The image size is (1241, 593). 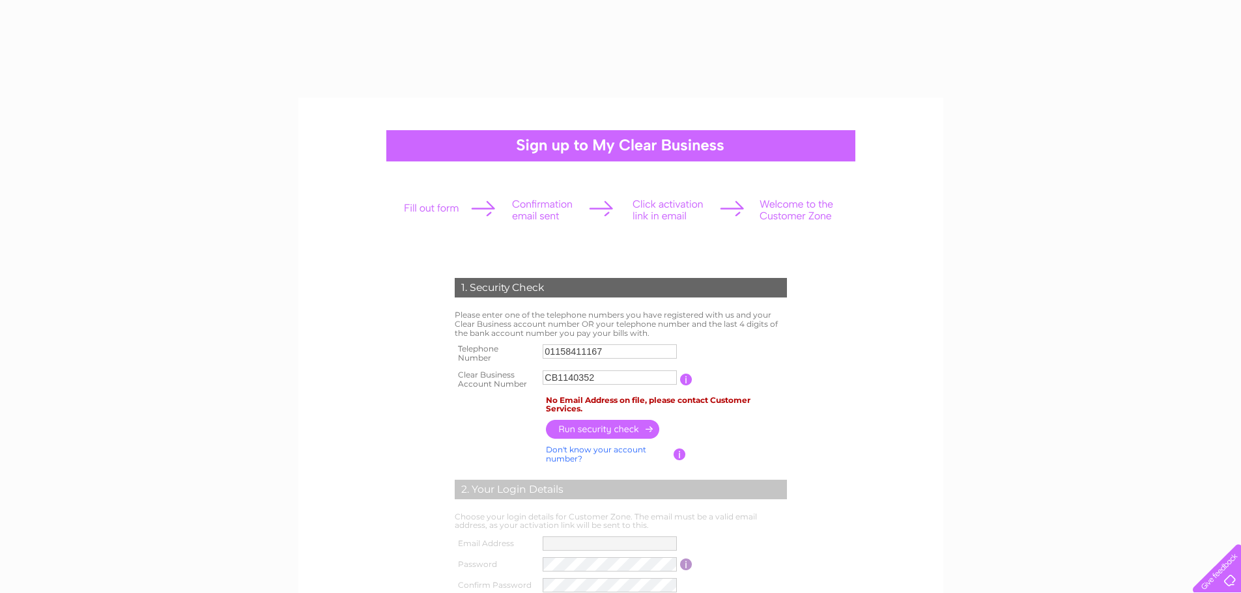 What do you see at coordinates (596, 454) in the screenshot?
I see `a: Don't know your account number?` at bounding box center [596, 454].